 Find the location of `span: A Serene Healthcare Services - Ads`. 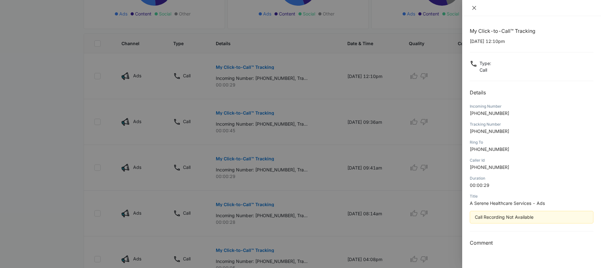

span: A Serene Healthcare Services - Ads is located at coordinates (507, 203).